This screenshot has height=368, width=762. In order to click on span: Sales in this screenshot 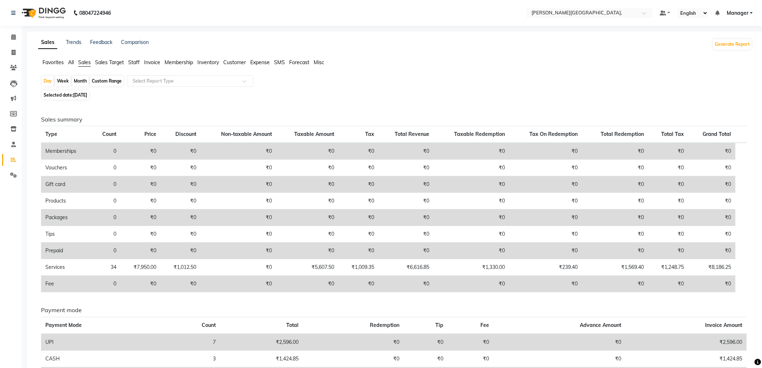, I will do `click(84, 62)`.